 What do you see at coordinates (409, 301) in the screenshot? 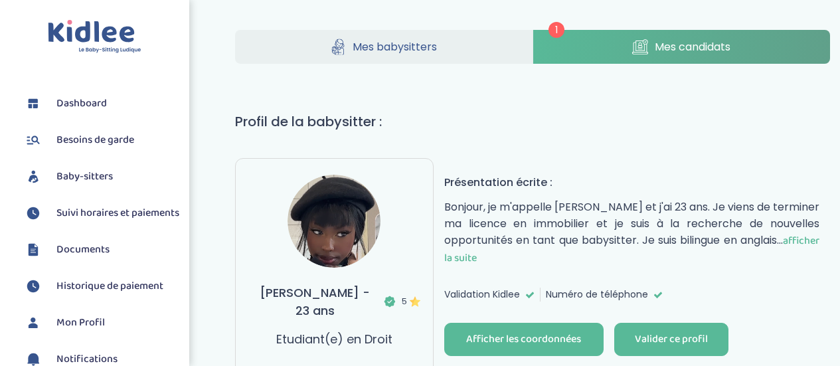
I see `span: 5` at bounding box center [409, 301].